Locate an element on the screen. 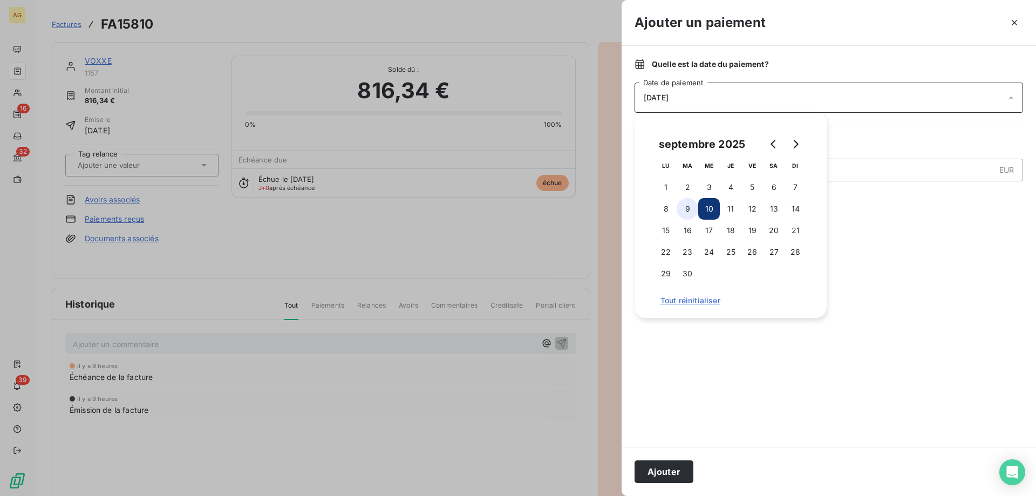 The width and height of the screenshot is (1036, 496). th: lundi is located at coordinates (666, 166).